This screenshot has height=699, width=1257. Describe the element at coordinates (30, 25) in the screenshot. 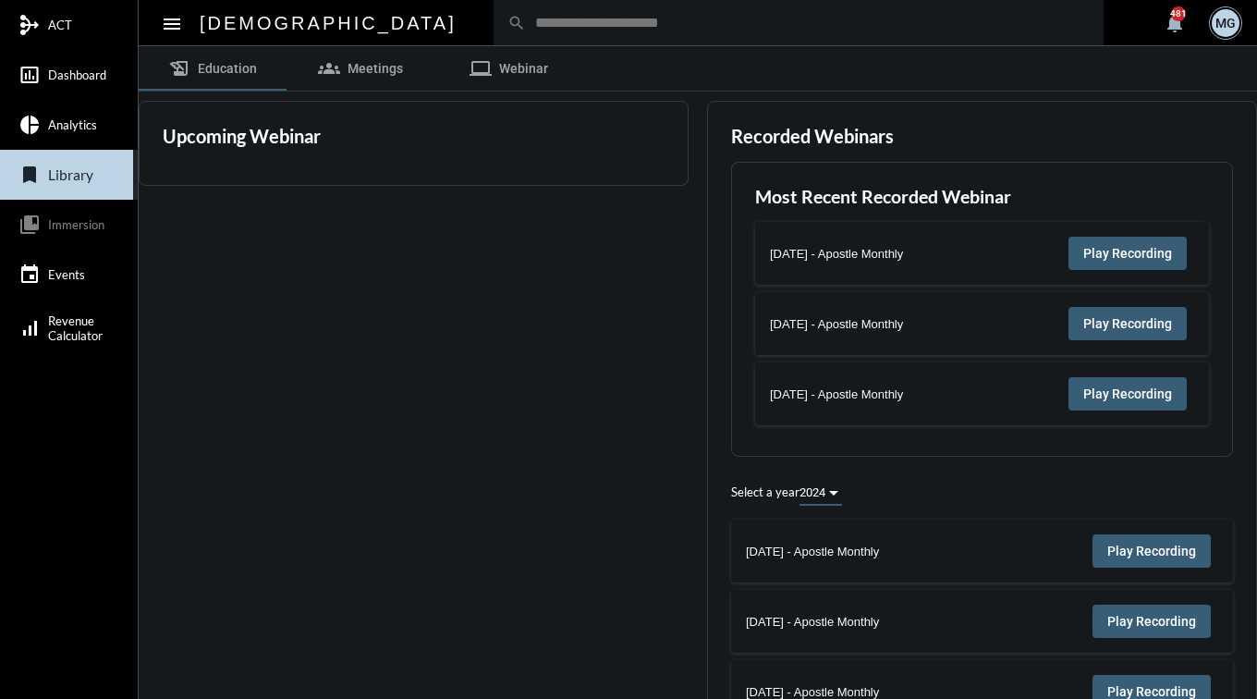

I see `mat-icon: mediation` at that location.